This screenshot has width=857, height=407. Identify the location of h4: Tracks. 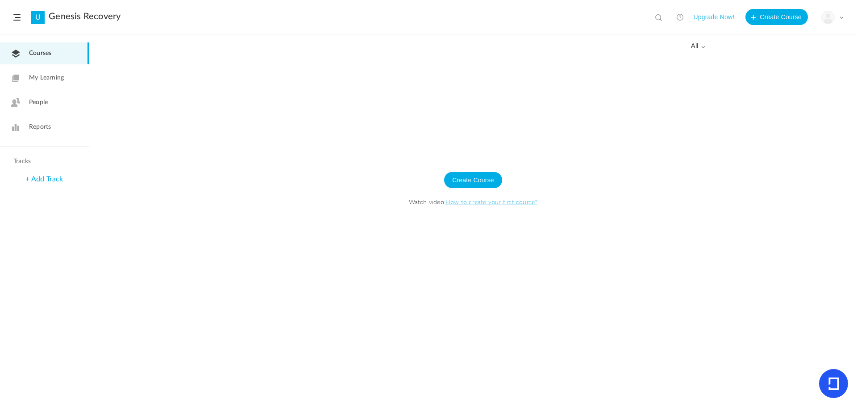
(43, 161).